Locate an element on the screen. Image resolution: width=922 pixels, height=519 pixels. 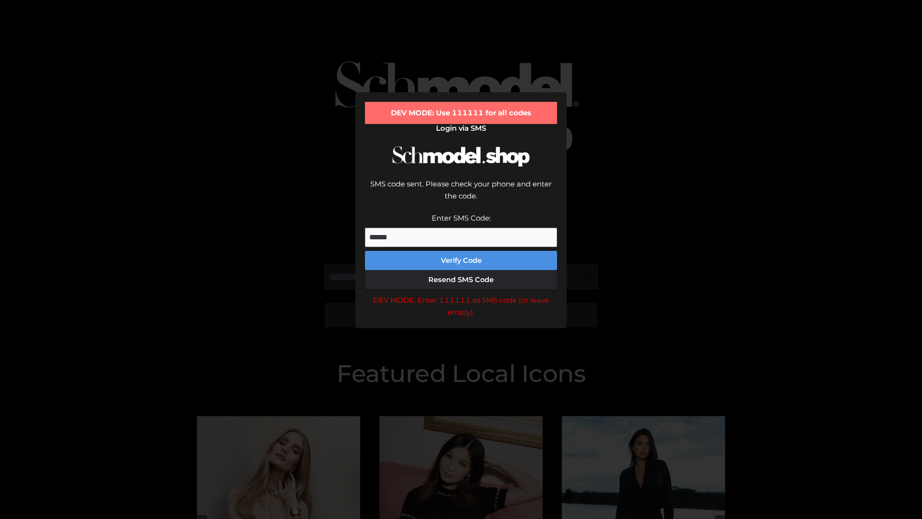
button: Resend SMS Code is located at coordinates (461, 280).